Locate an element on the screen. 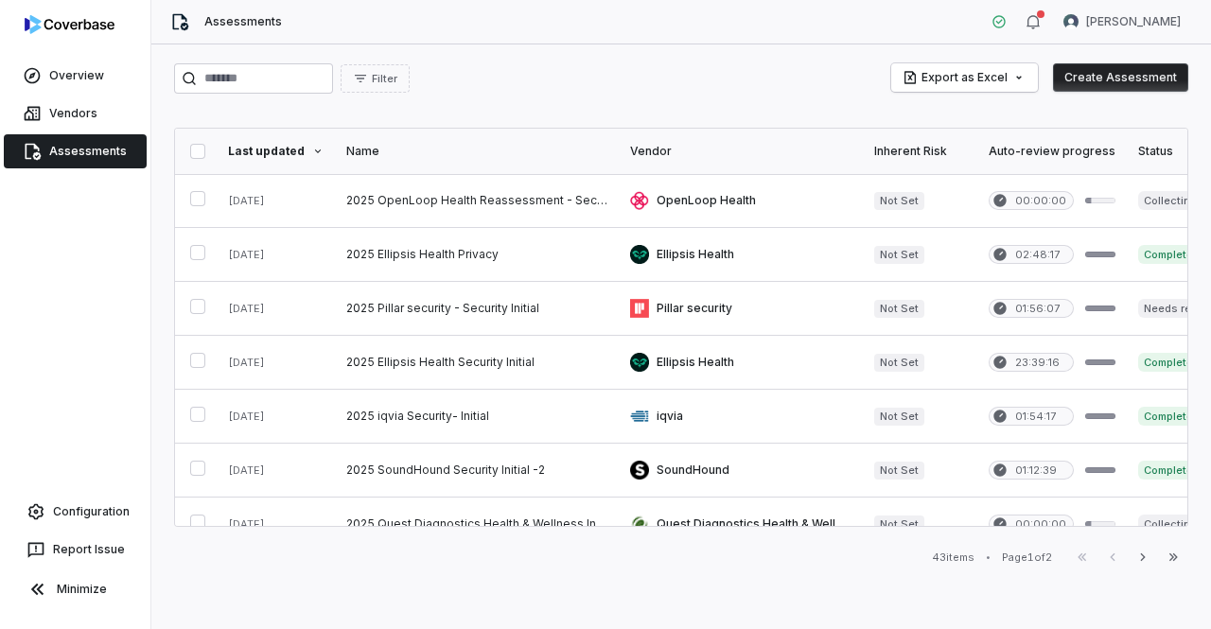 The image size is (1211, 629). button: Minimize is located at coordinates (75, 589).